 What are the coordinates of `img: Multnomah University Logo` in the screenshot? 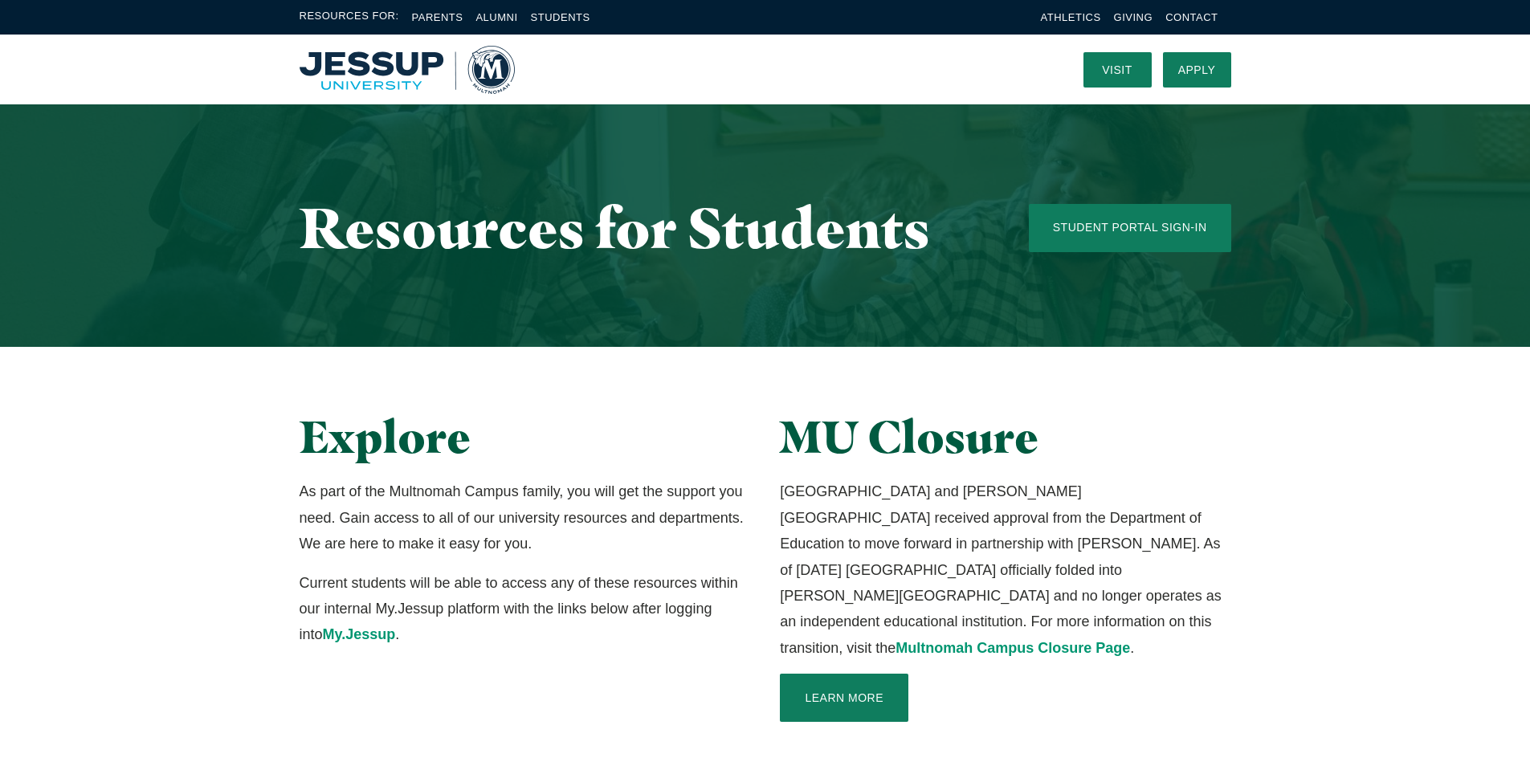 It's located at (407, 70).